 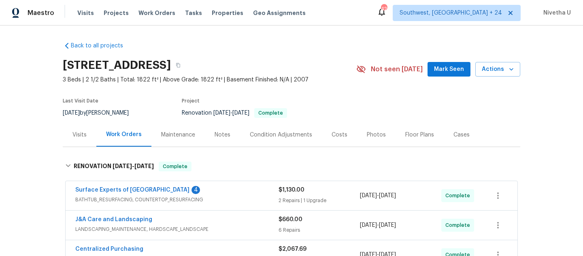 I want to click on button: Actions, so click(x=498, y=69).